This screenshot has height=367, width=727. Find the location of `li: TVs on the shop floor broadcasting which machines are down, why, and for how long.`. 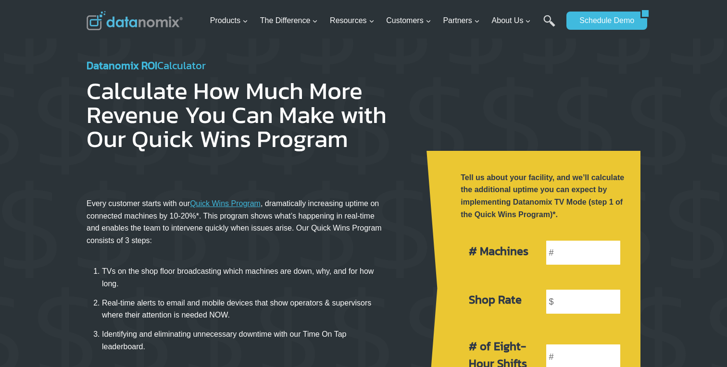

li: TVs on the shop floor broadcasting which machines are down, why, and for how long. is located at coordinates (245, 277).